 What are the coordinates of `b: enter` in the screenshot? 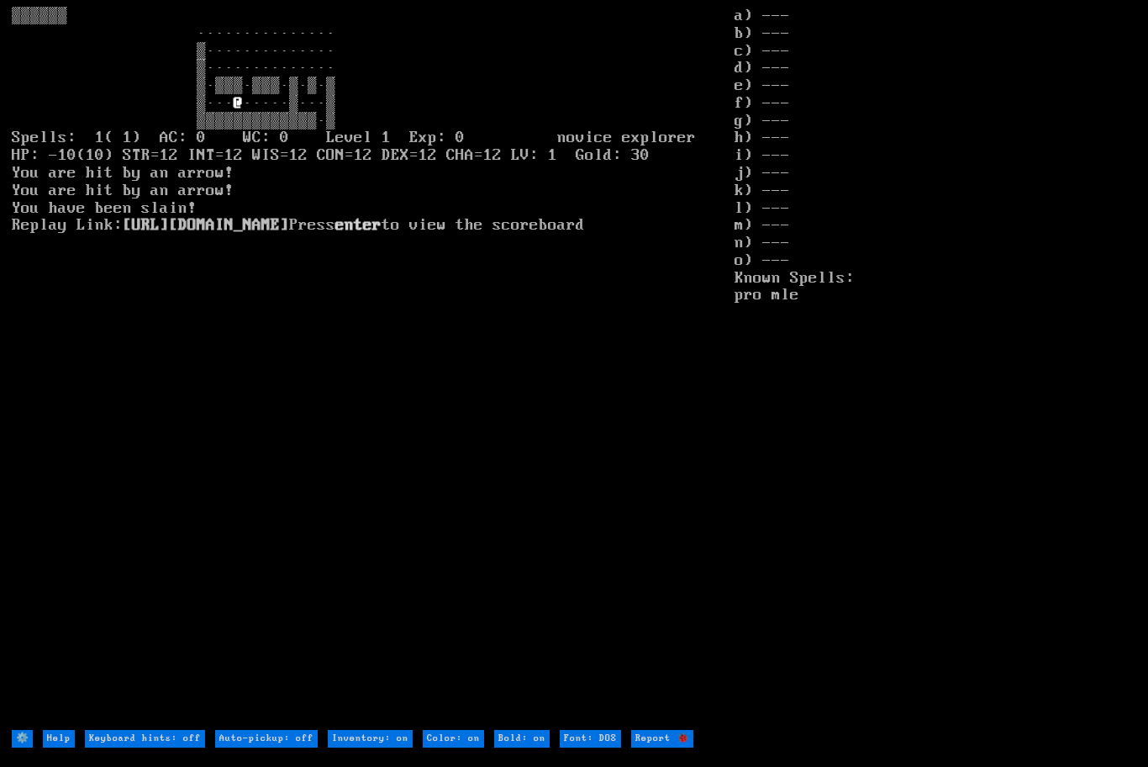 It's located at (358, 225).